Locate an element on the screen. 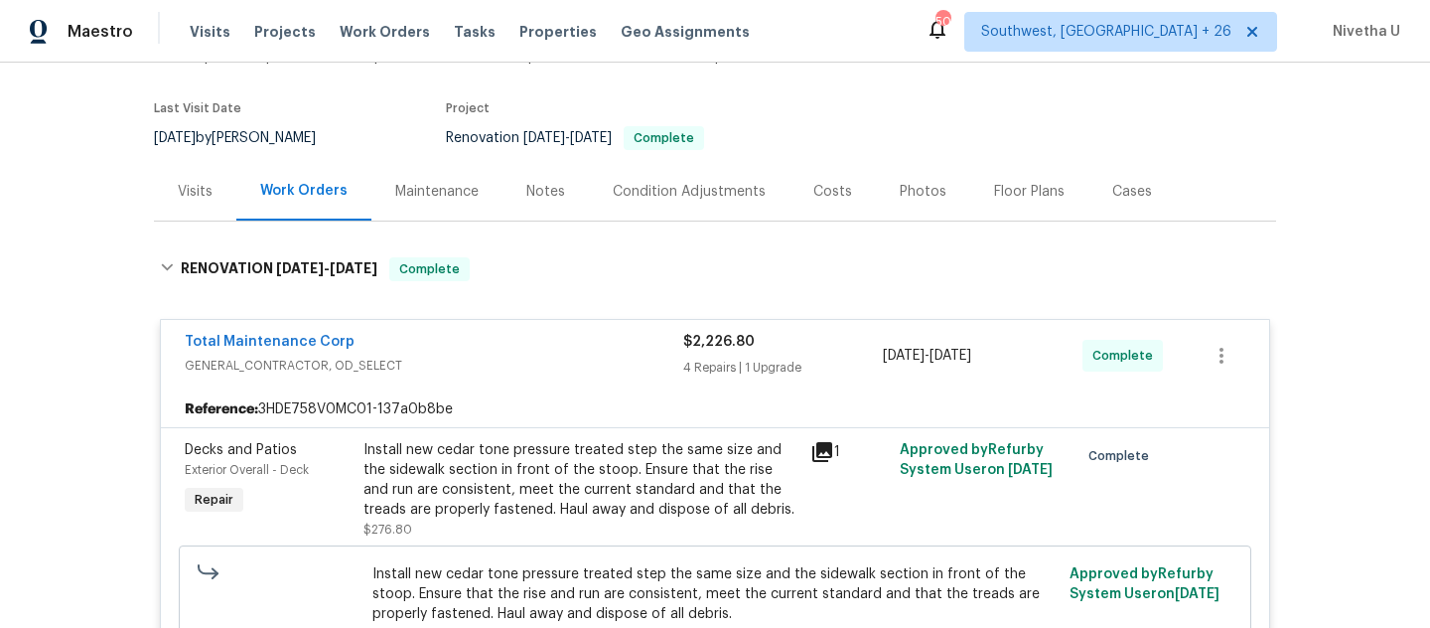 The image size is (1430, 628). span: Repair is located at coordinates (214, 500).